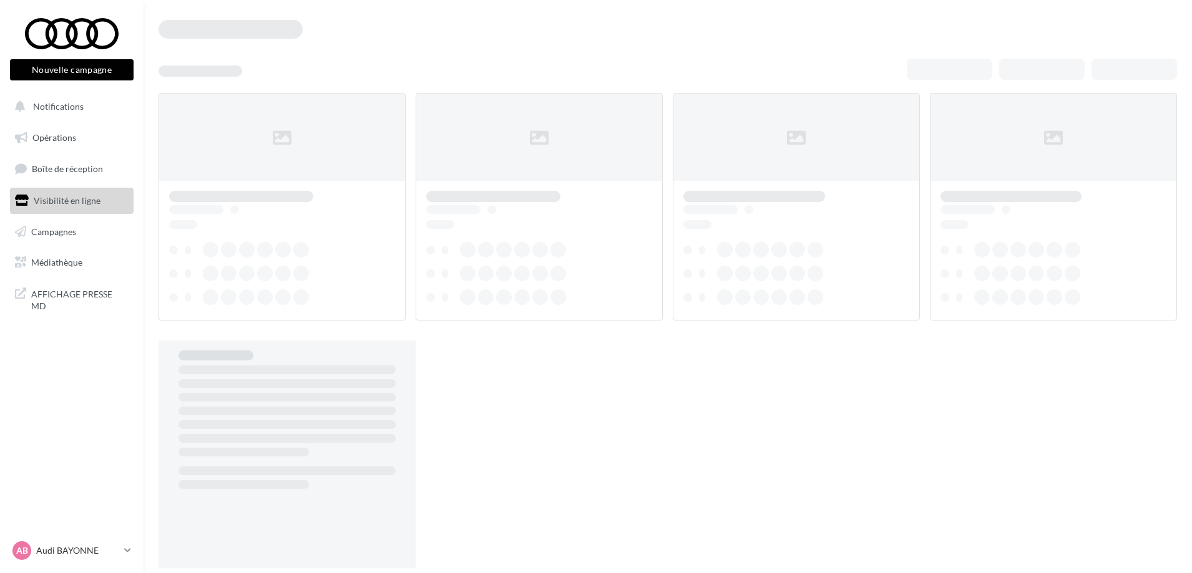 Image resolution: width=1192 pixels, height=573 pixels. I want to click on span: Médiathèque, so click(57, 262).